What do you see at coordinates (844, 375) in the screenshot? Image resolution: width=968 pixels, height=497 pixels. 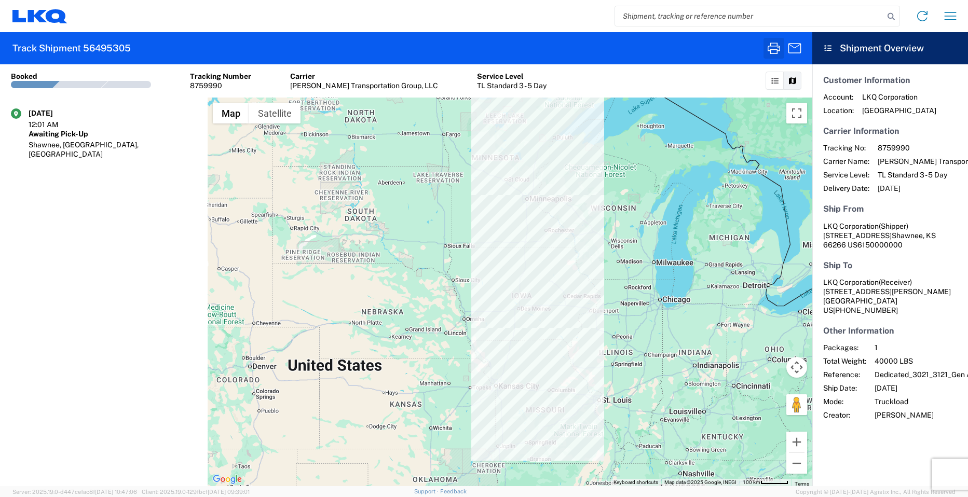 I see `span: Reference:` at bounding box center [844, 375].